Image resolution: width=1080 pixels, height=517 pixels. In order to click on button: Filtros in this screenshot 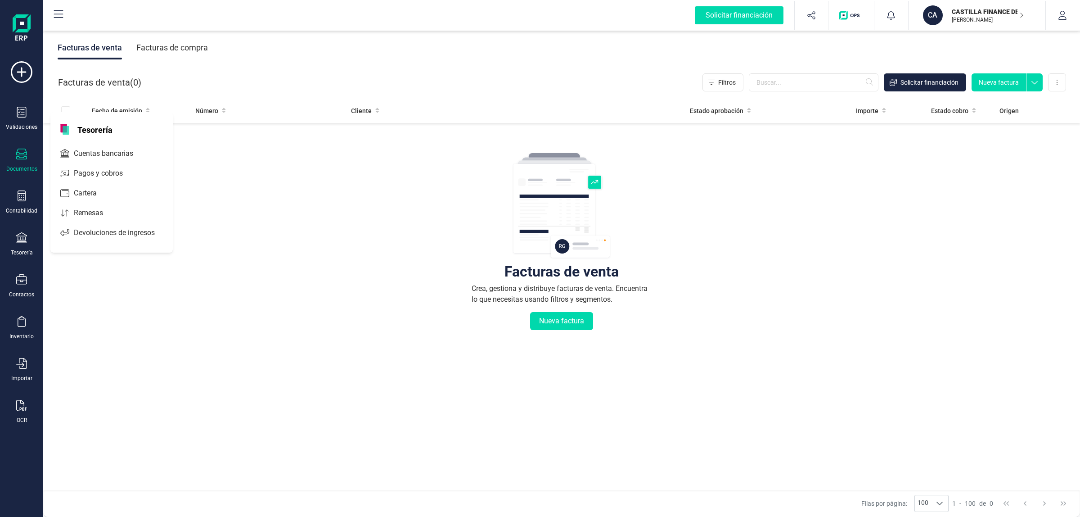, I will do `click(723, 82)`.